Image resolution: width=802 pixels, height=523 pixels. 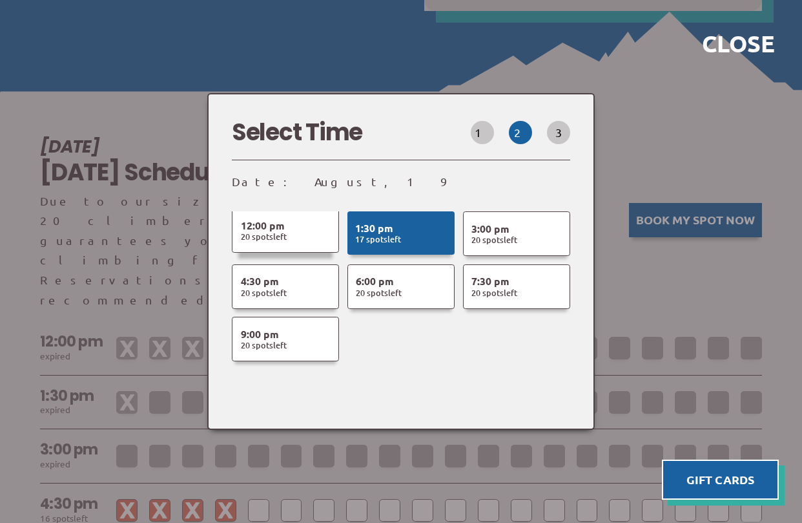 I want to click on button: 4:30 pm 20 SpotsLeft, so click(x=285, y=286).